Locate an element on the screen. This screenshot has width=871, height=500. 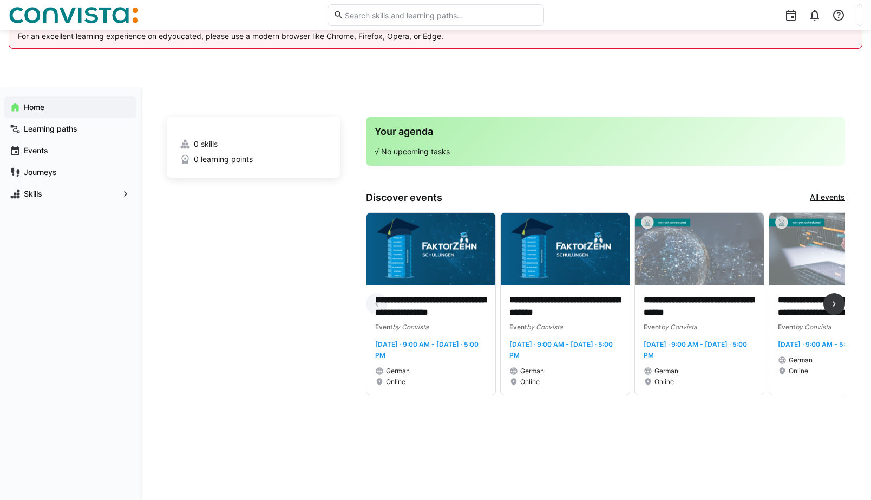
span: 0 learning points is located at coordinates (223, 159).